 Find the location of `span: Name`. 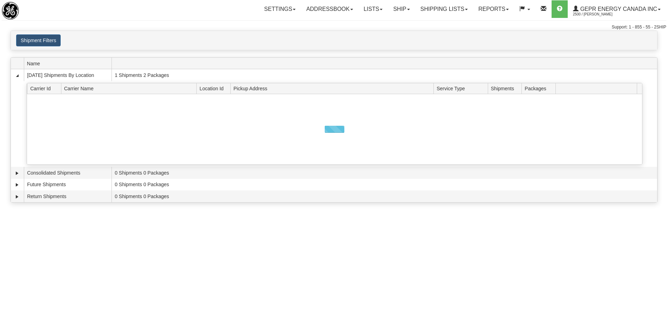

span: Name is located at coordinates (69, 63).